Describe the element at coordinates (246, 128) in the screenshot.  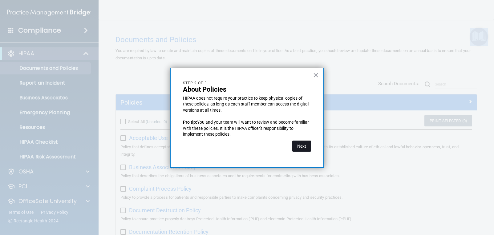
I see `span: You and your team will want to review and become familiar with these policies. It is the HIPAA of...` at that location.